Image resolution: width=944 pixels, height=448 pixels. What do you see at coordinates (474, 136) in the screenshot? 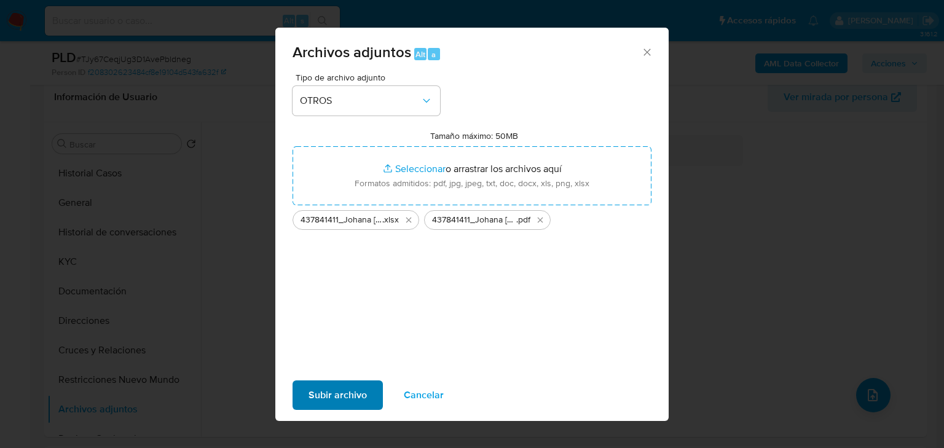
I see `label: Tamaño máximo: 50MB` at bounding box center [474, 136].